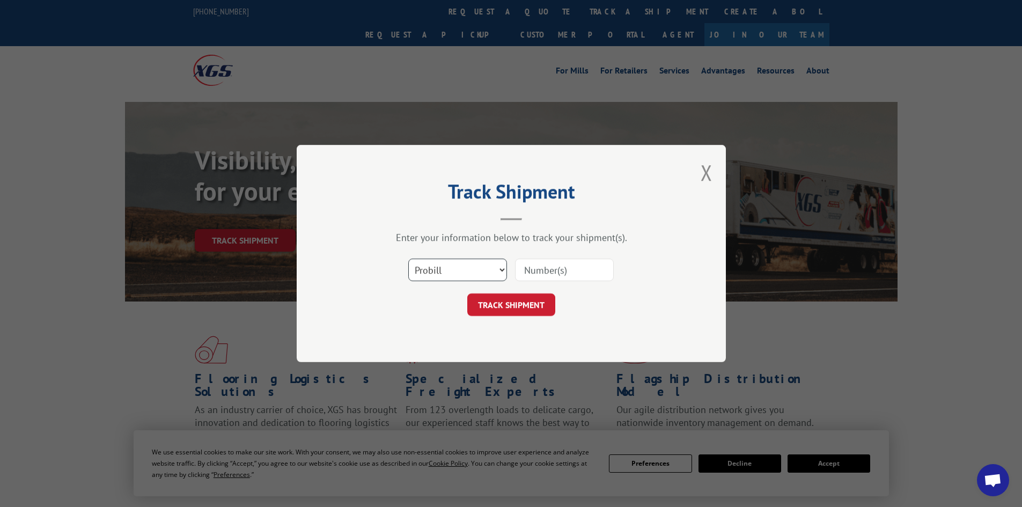 This screenshot has width=1022, height=507. What do you see at coordinates (564, 270) in the screenshot?
I see `input: Number(s)` at bounding box center [564, 270].